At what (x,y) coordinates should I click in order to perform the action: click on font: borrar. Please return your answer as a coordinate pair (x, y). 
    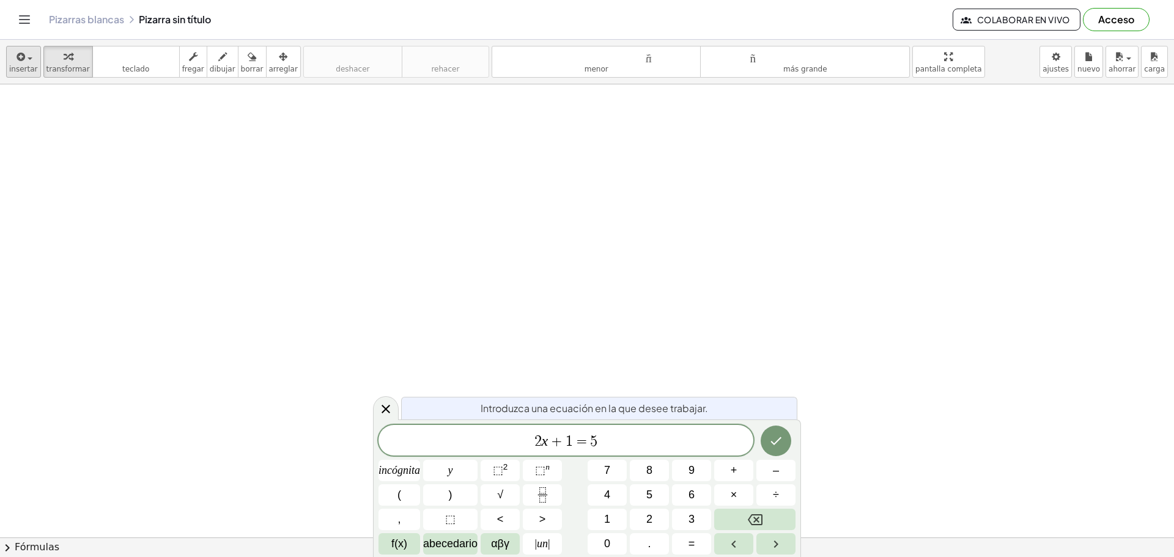
    Looking at the image, I should click on (252, 69).